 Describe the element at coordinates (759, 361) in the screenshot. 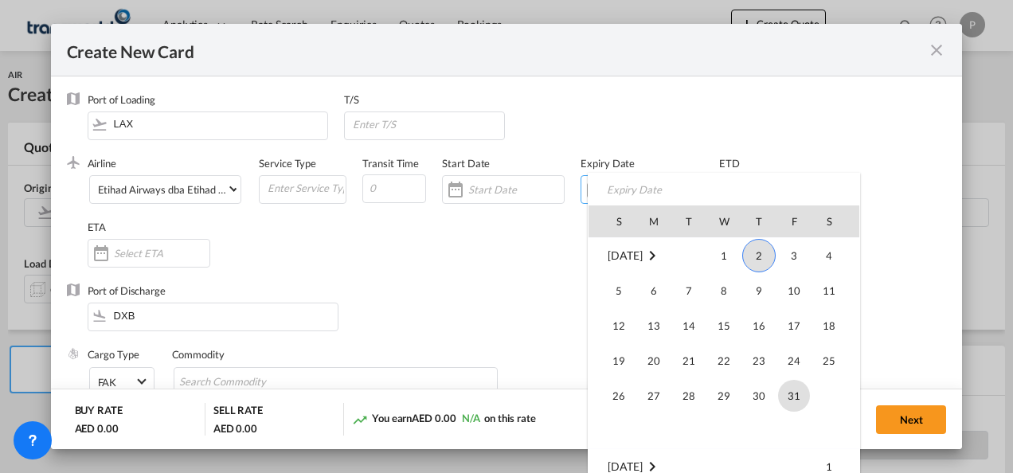

I see `td: Thursday October 23 2025` at that location.